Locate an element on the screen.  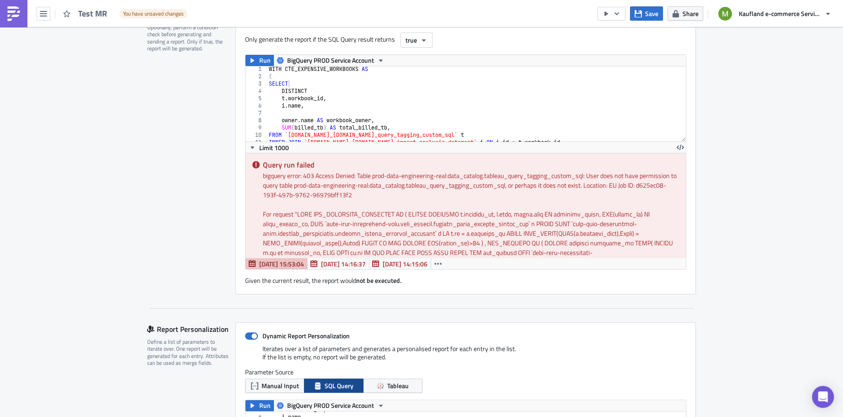
span: You have unsaved changes is located at coordinates (153, 14).